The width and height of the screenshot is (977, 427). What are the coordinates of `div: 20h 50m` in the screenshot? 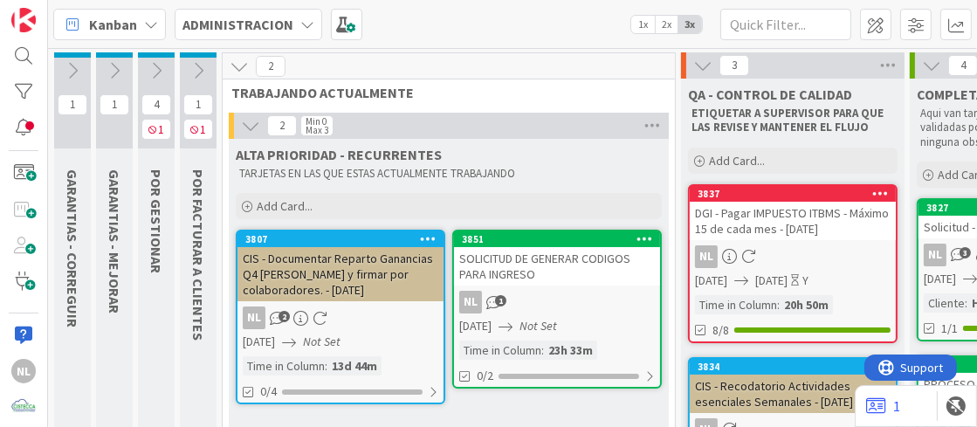 It's located at (806, 305).